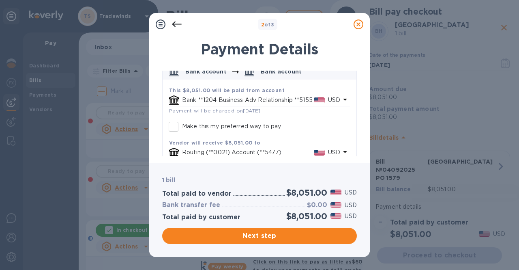  I want to click on b: Vendor will receive $8,051.00 to, so click(215, 142).